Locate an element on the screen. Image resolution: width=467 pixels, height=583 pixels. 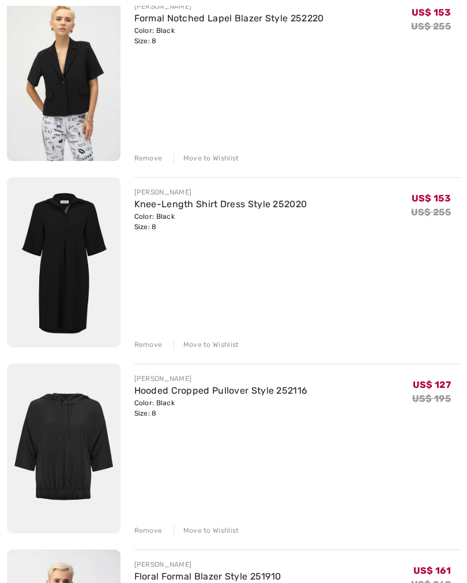
span: US$ 161 is located at coordinates (432, 570).